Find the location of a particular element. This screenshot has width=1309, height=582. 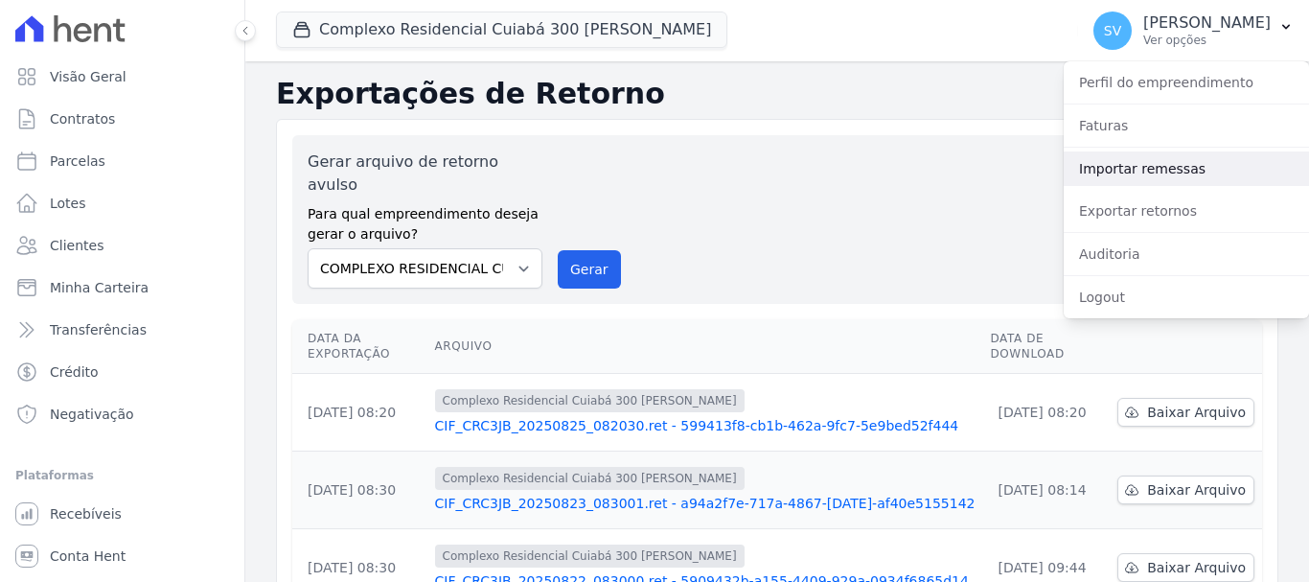

label: Gerar arquivo de retorno avulso is located at coordinates (424, 173).